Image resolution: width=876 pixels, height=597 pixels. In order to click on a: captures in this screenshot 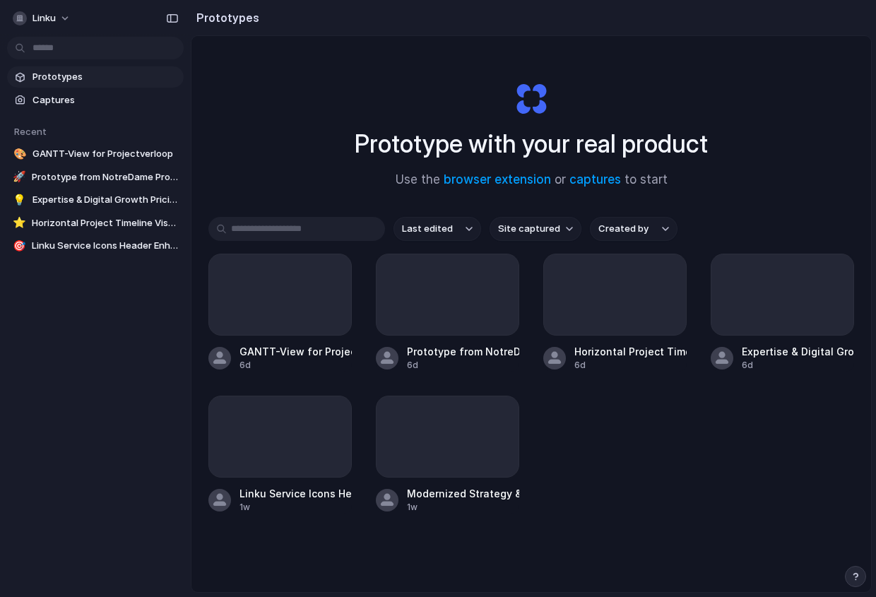, I will do `click(595, 179)`.